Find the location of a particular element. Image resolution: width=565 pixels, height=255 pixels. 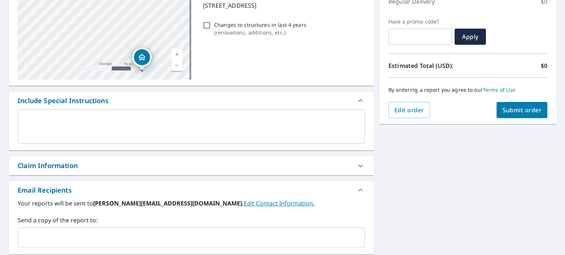

p: $0 is located at coordinates (544, 66).